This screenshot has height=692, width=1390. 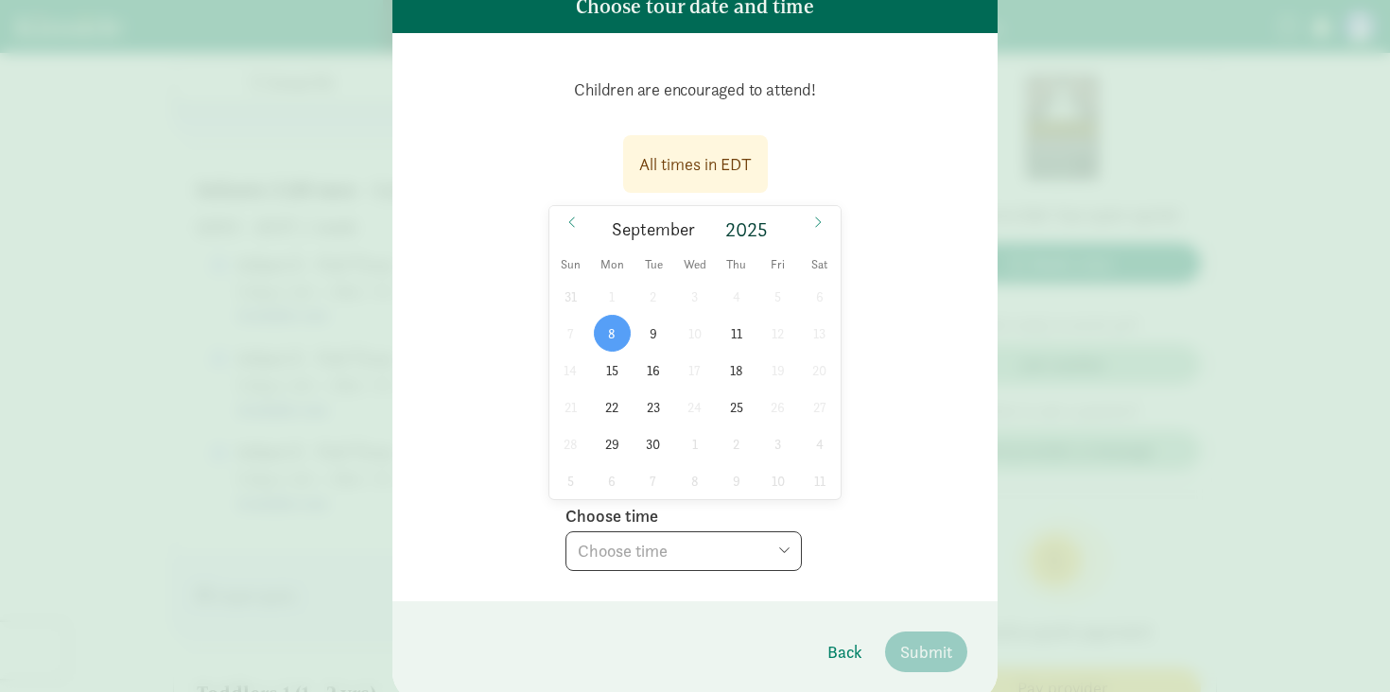 I want to click on span: Thu, so click(x=737, y=265).